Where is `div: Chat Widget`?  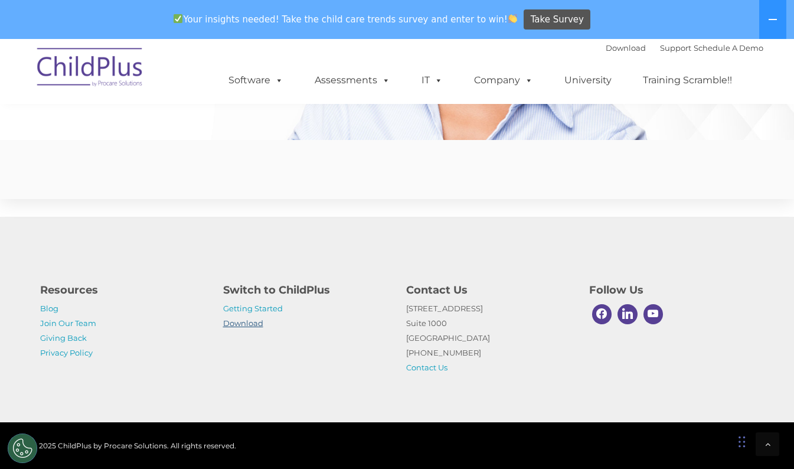
div: Chat Widget is located at coordinates (697, 405).